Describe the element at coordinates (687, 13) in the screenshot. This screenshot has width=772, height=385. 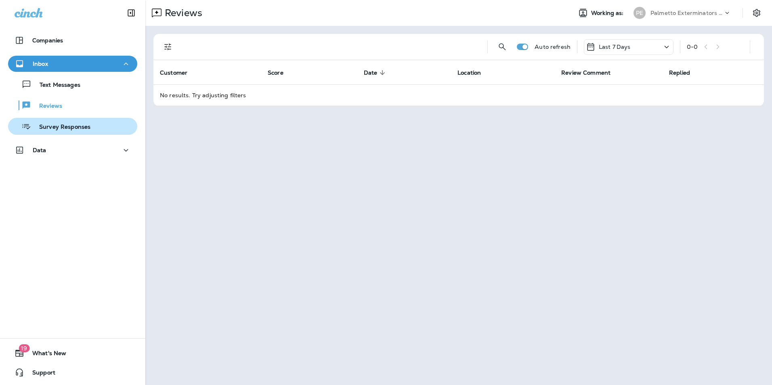
I see `p: Palmetto Exterminators LLC` at that location.